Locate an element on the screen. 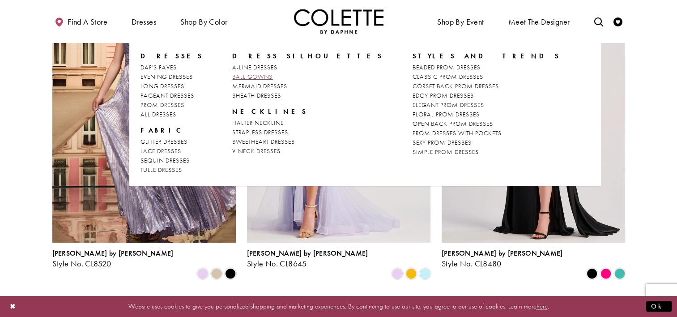  img: Colette by Daphne is located at coordinates (339, 21).